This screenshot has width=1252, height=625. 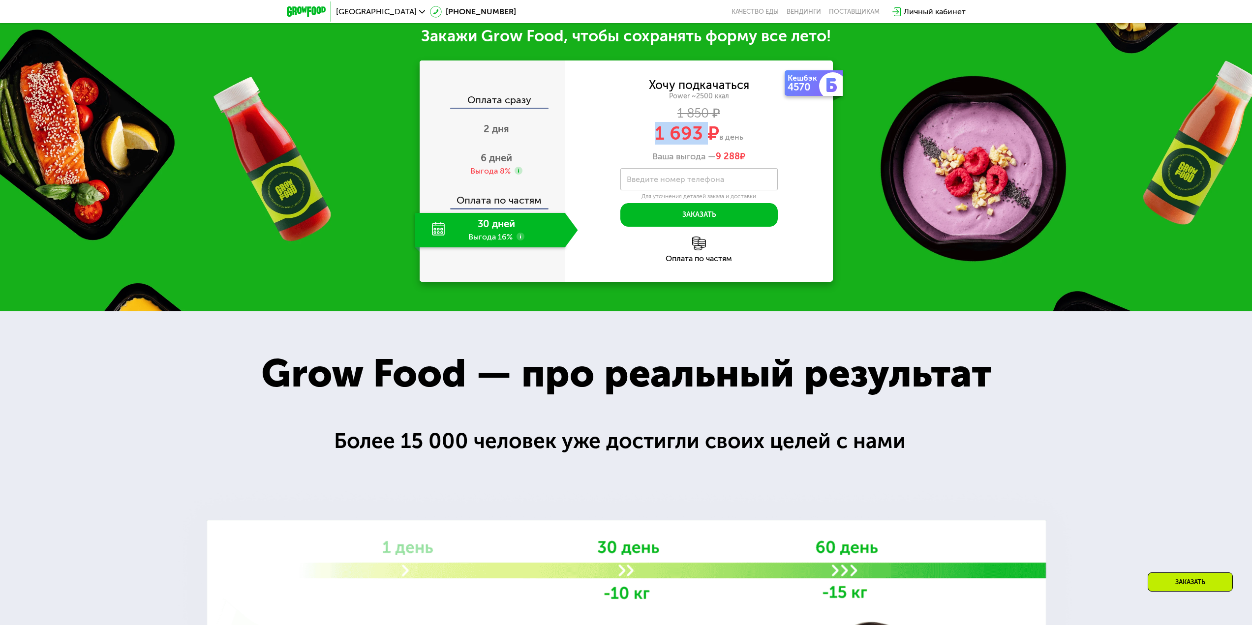 I want to click on div: поставщикам, so click(x=854, y=12).